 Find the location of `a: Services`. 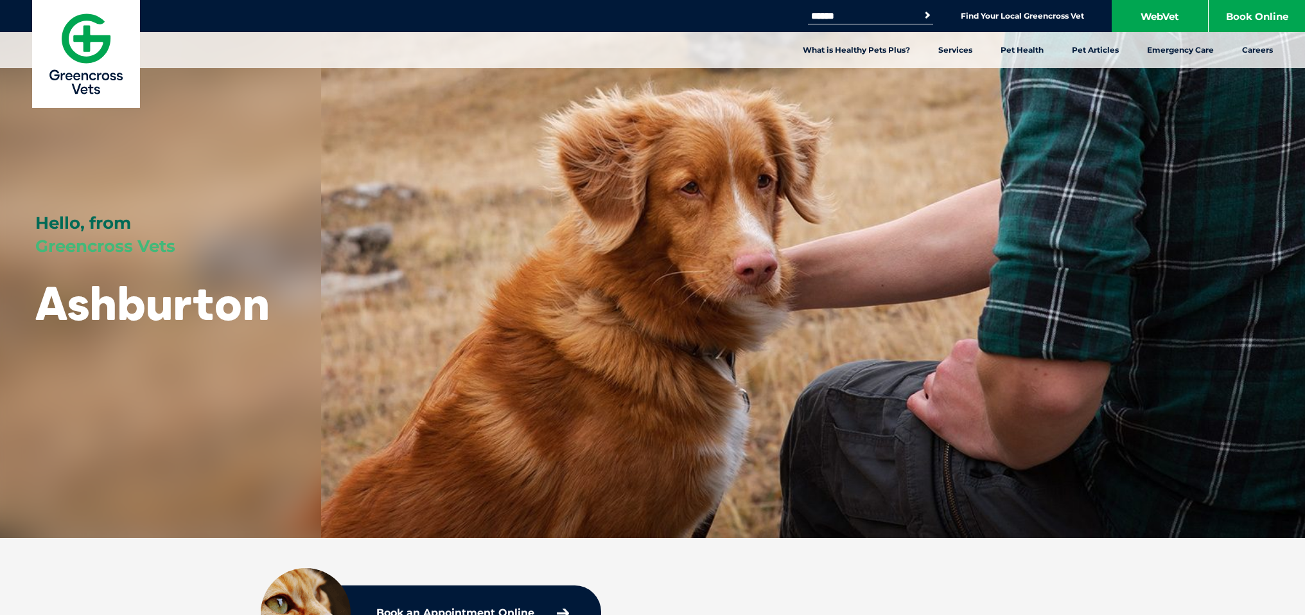

a: Services is located at coordinates (955, 50).